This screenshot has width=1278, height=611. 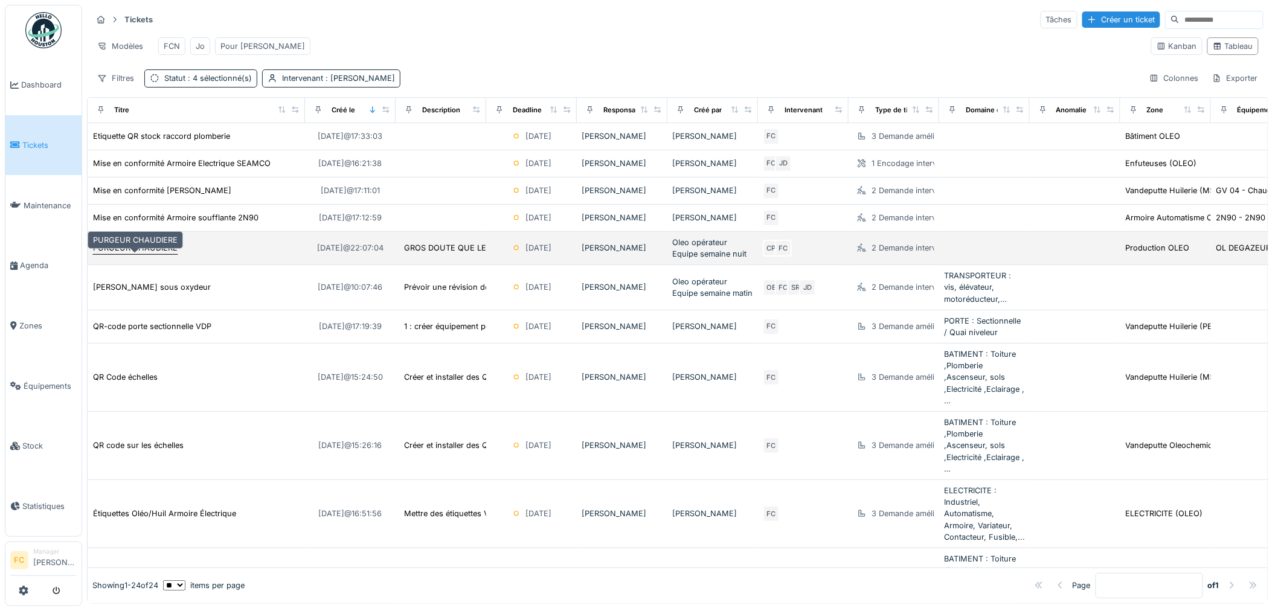 I want to click on div: Intervenant, so click(x=803, y=110).